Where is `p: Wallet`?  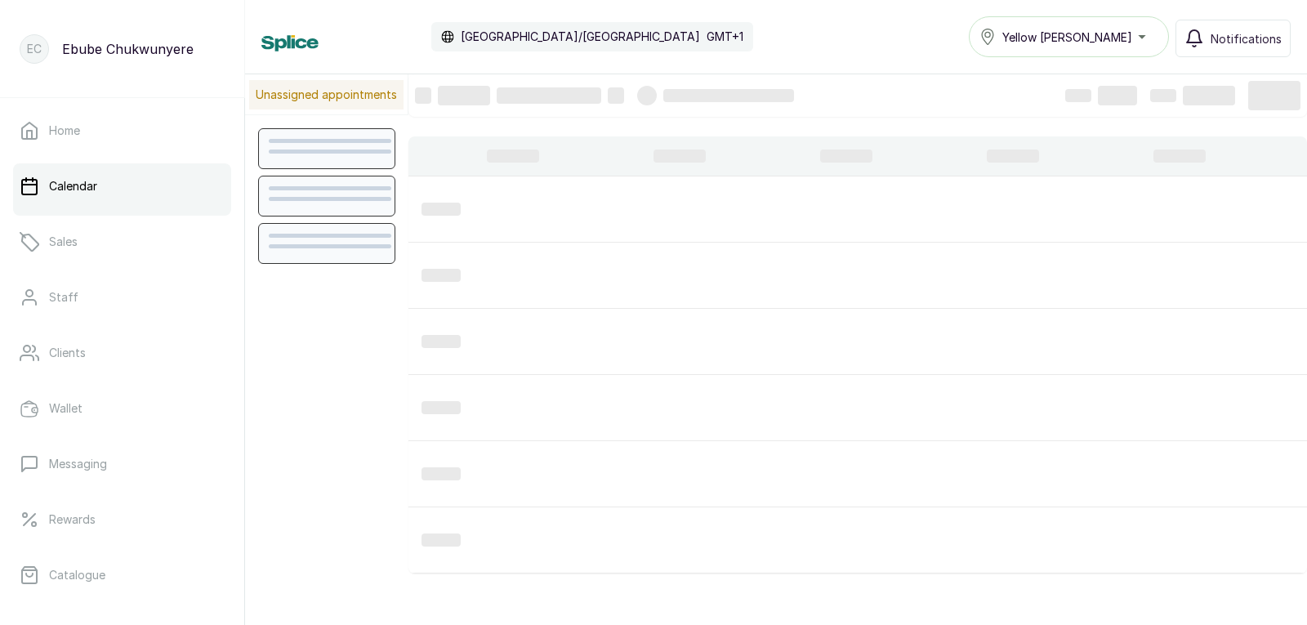
p: Wallet is located at coordinates (65, 408).